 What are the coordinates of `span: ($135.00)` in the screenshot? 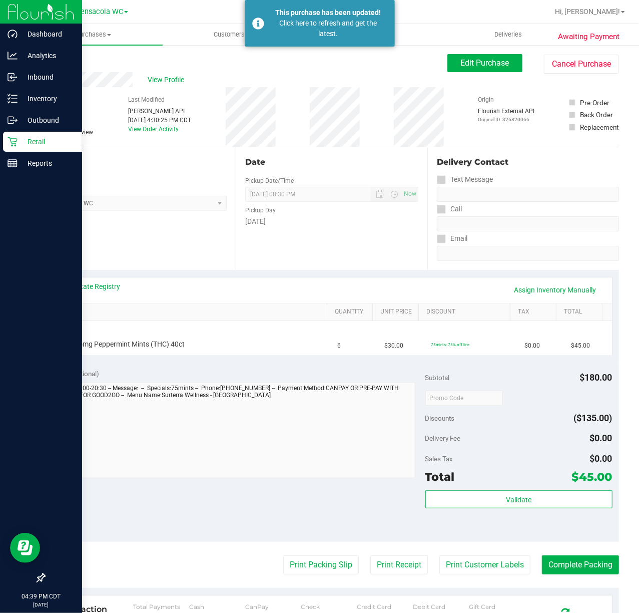 It's located at (593, 418).